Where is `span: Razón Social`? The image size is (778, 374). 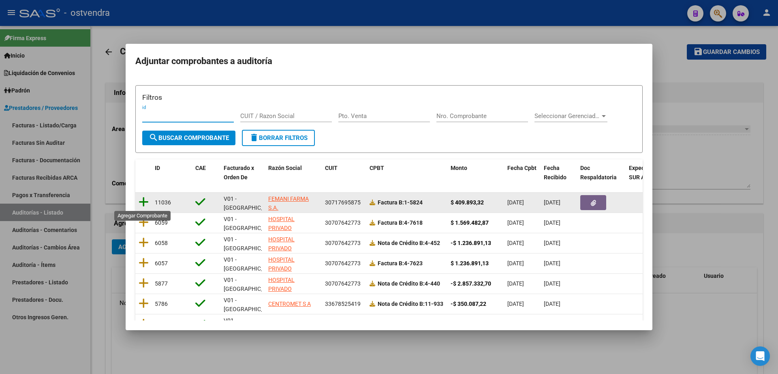 span: Razón Social is located at coordinates (285, 168).